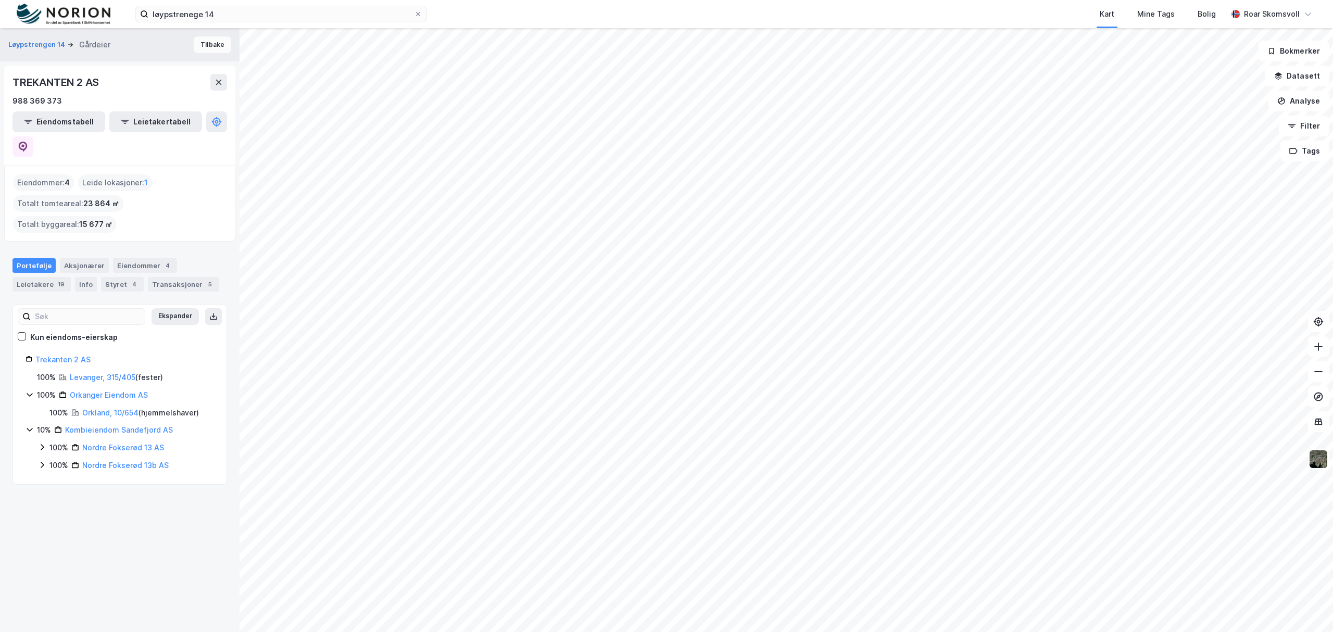  I want to click on input: Søk, so click(87, 317).